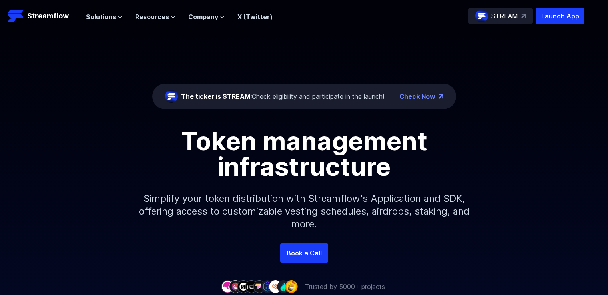 The width and height of the screenshot is (608, 295). I want to click on a: X (Twitter), so click(255, 17).